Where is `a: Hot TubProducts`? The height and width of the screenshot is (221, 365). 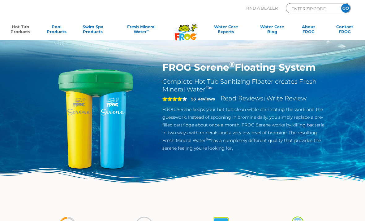 a: Hot TubProducts is located at coordinates (20, 30).